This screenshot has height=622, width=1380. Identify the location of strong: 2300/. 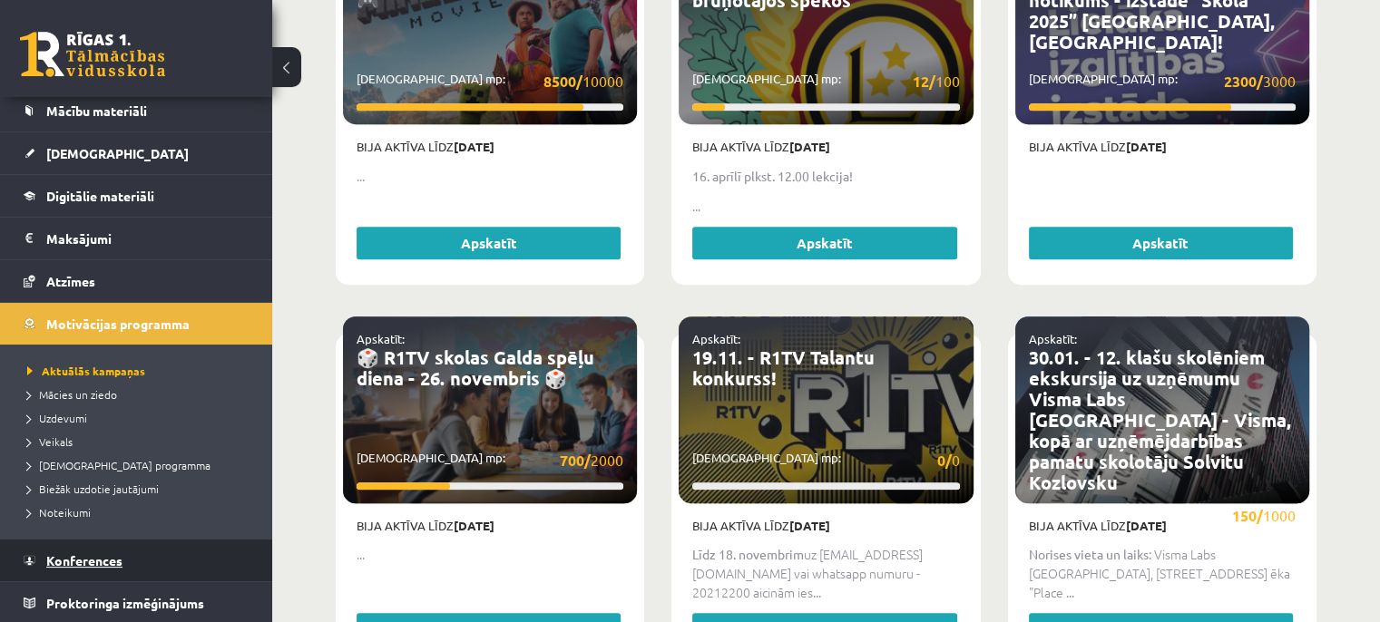
(1243, 81).